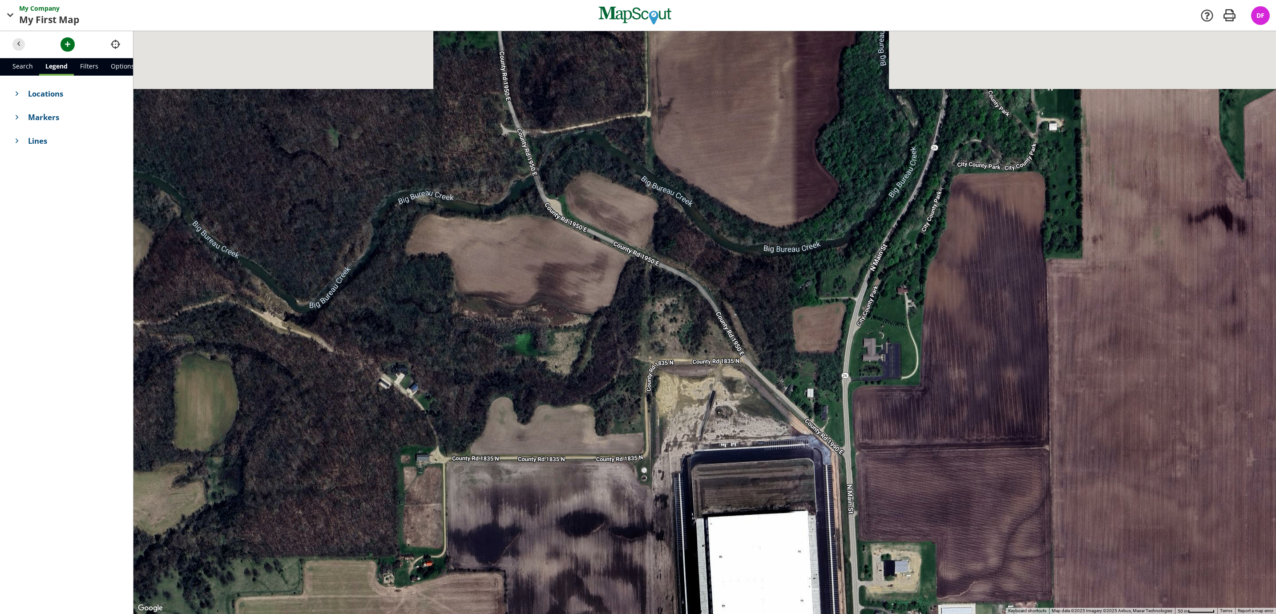  What do you see at coordinates (1260, 15) in the screenshot?
I see `span: DF` at bounding box center [1260, 15].